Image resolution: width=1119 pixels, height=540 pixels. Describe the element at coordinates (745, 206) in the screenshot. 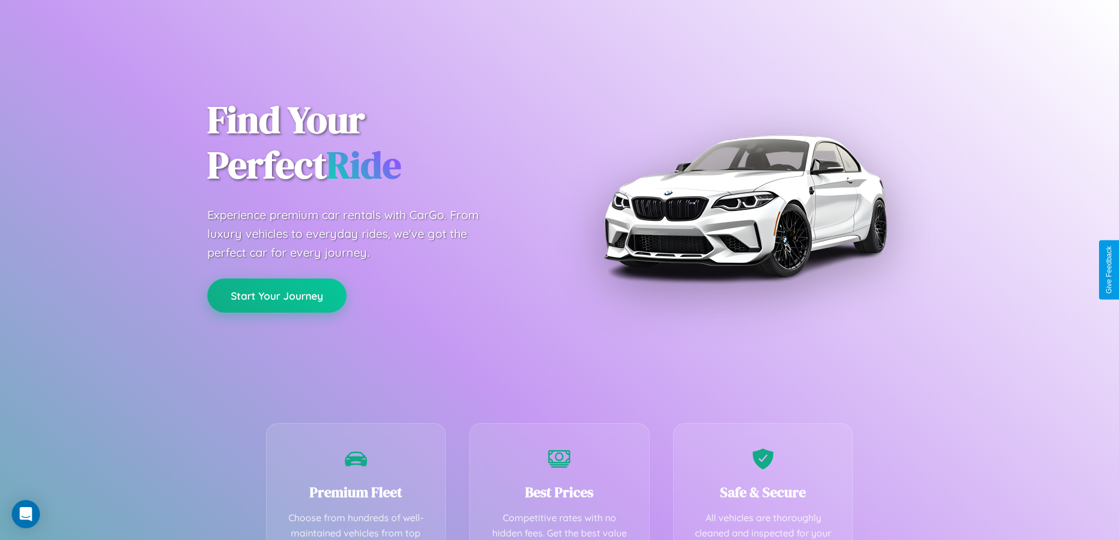

I see `img: Premium BMW car rental vehicle` at that location.